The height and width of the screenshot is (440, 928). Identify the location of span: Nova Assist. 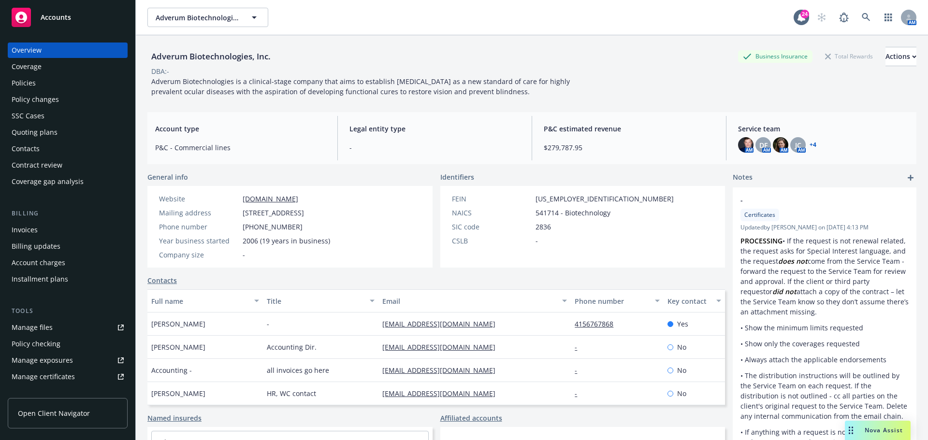
(883, 430).